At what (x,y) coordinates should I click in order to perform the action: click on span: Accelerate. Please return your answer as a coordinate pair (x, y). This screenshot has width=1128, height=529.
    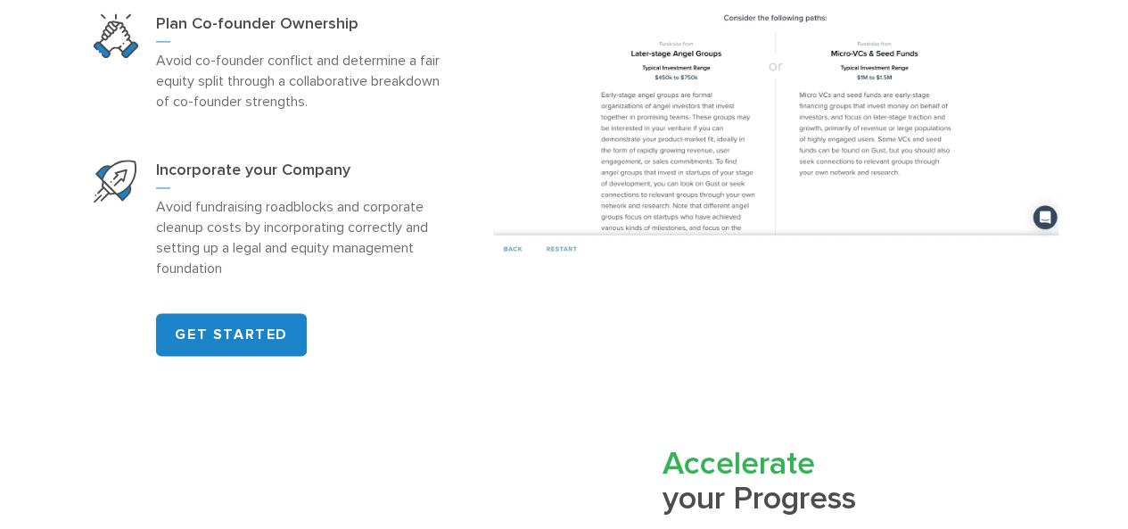
    Looking at the image, I should click on (738, 462).